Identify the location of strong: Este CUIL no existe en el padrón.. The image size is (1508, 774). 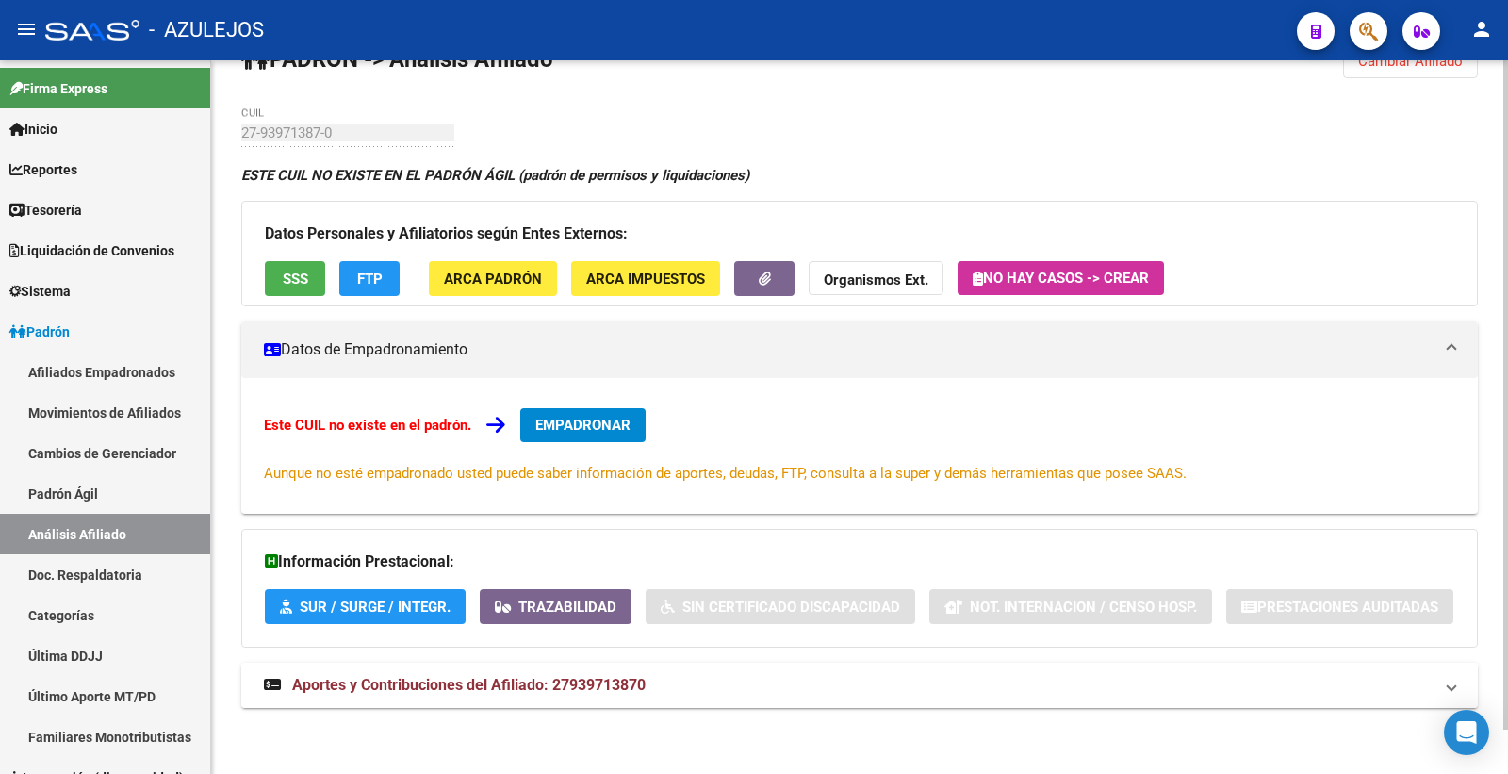
(368, 425).